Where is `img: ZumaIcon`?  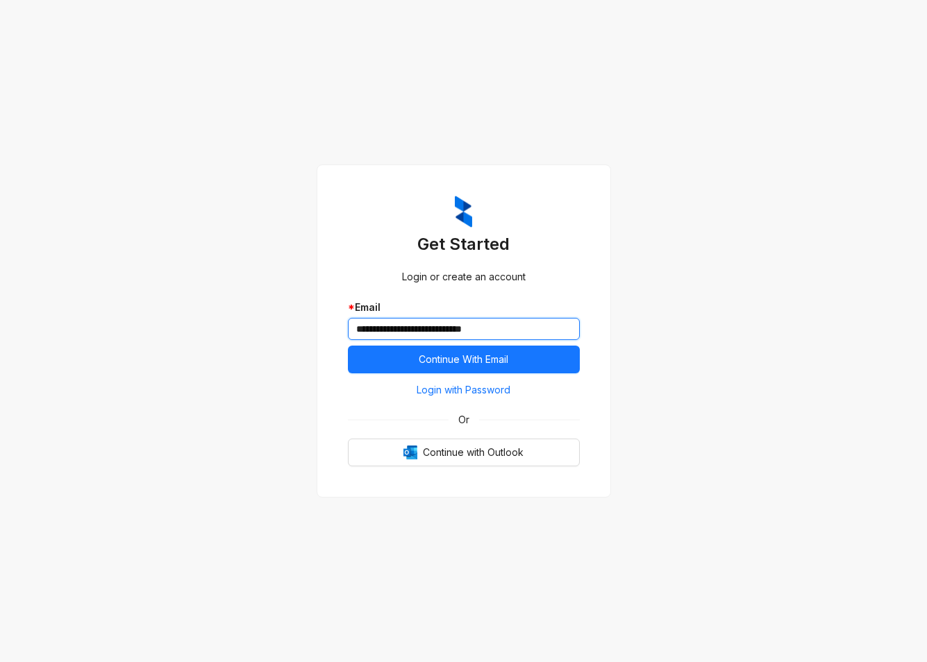
img: ZumaIcon is located at coordinates (463, 212).